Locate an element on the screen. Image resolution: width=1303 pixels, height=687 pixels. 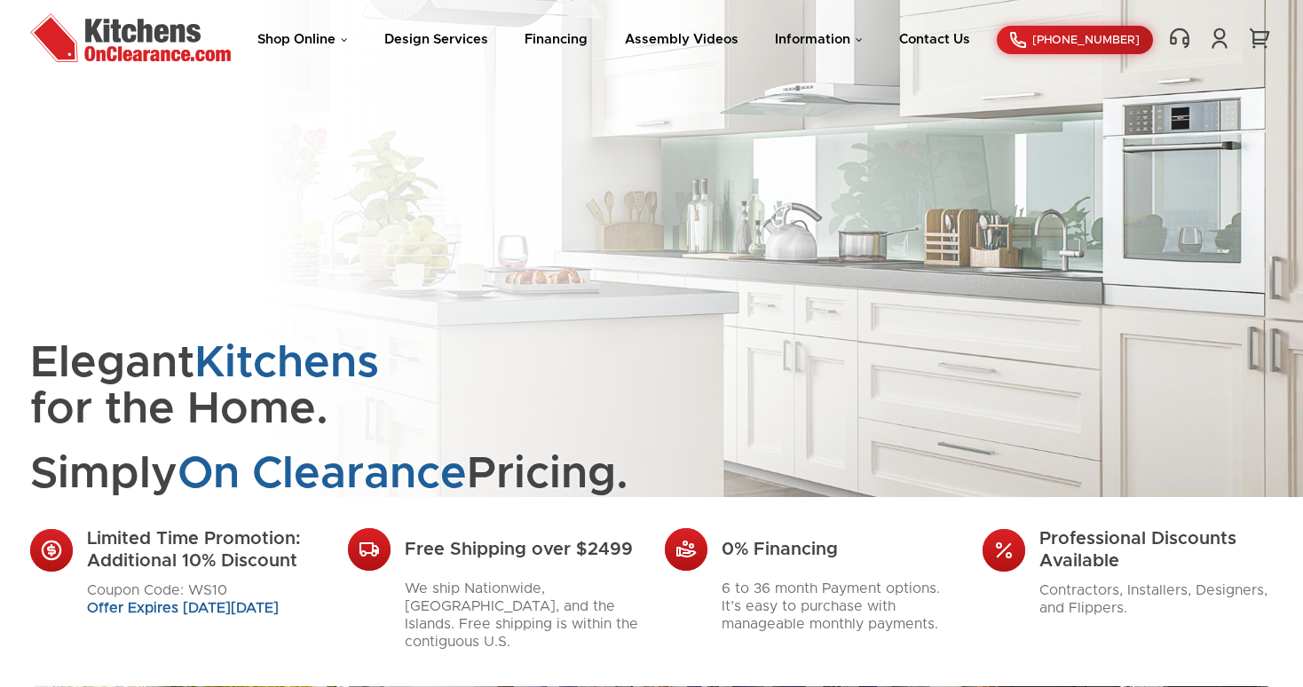
span: On Clearance is located at coordinates (322, 474).